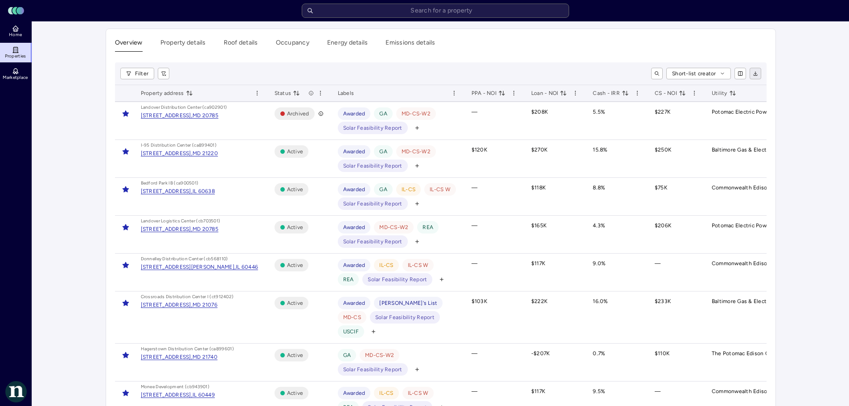 This screenshot has height=406, width=849. I want to click on span: Loan - NOI, so click(549, 93).